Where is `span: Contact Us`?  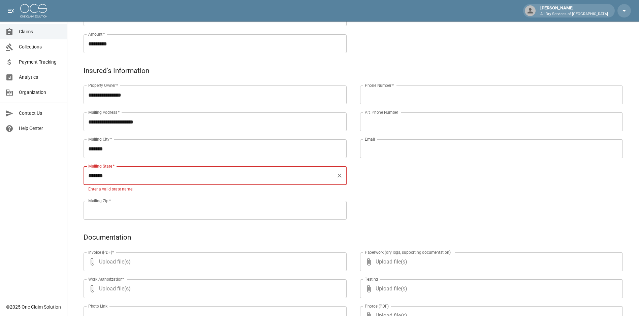
span: Contact Us is located at coordinates (40, 113).